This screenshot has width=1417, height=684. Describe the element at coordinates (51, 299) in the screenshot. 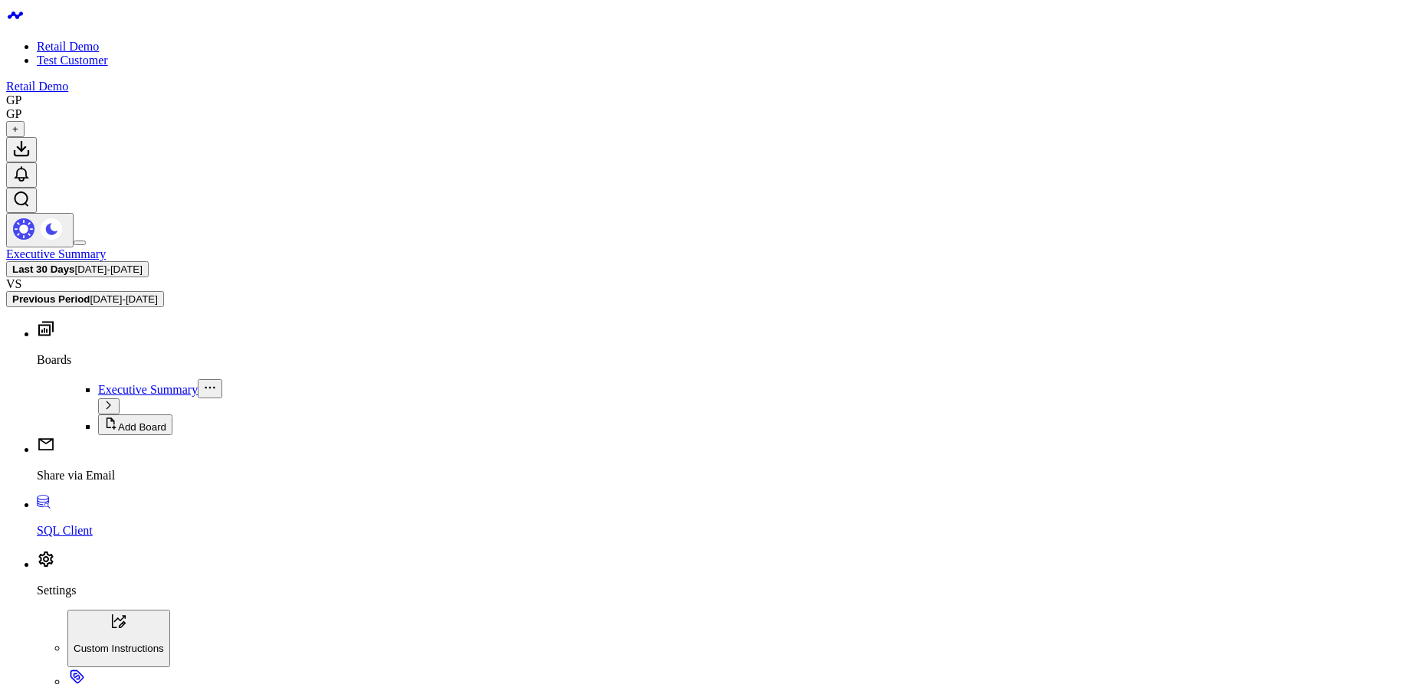

I see `b: Previous Period` at that location.